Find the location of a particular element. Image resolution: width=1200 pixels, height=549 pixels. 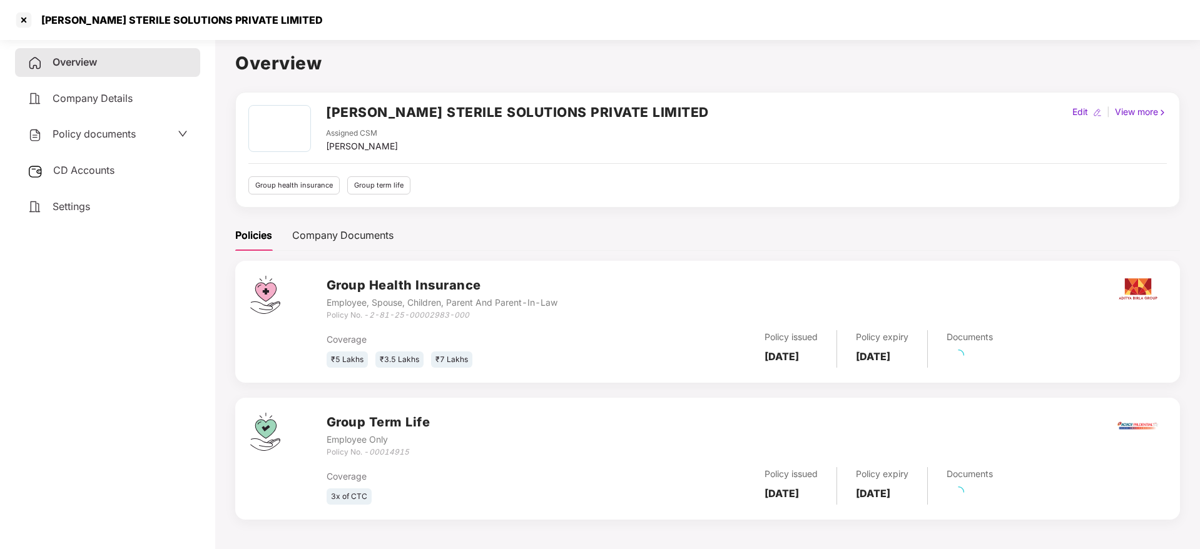

span: down is located at coordinates (183, 134).